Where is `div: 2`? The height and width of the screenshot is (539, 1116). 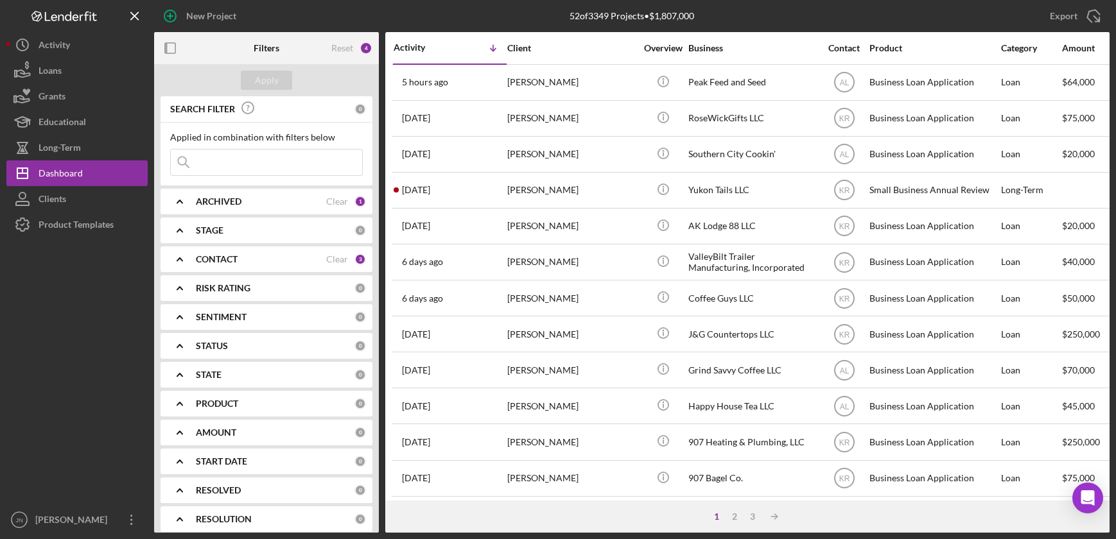
div: 2 is located at coordinates (735, 517).